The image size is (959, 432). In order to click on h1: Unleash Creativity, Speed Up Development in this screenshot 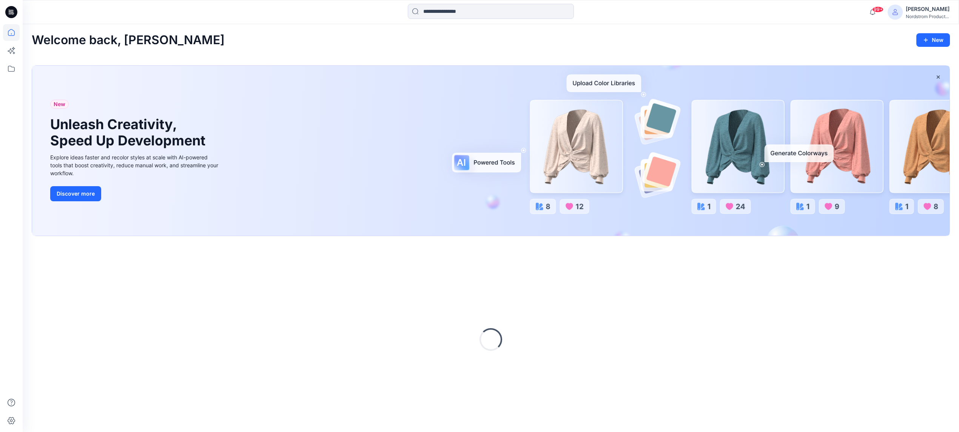, I will do `click(129, 132)`.